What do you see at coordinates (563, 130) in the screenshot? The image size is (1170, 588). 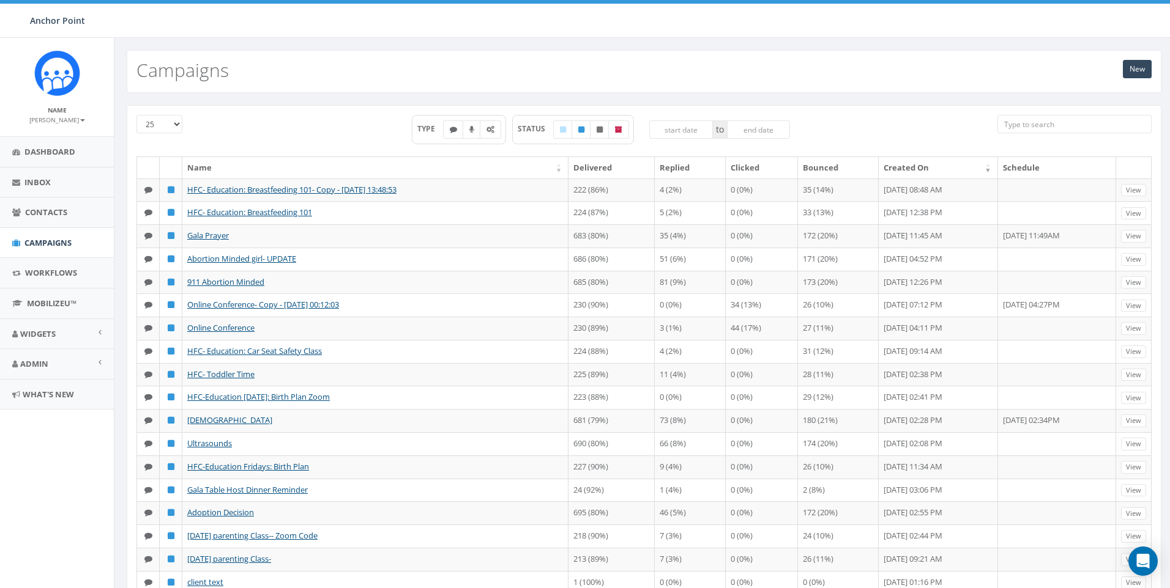 I see `label: Draft` at bounding box center [563, 130].